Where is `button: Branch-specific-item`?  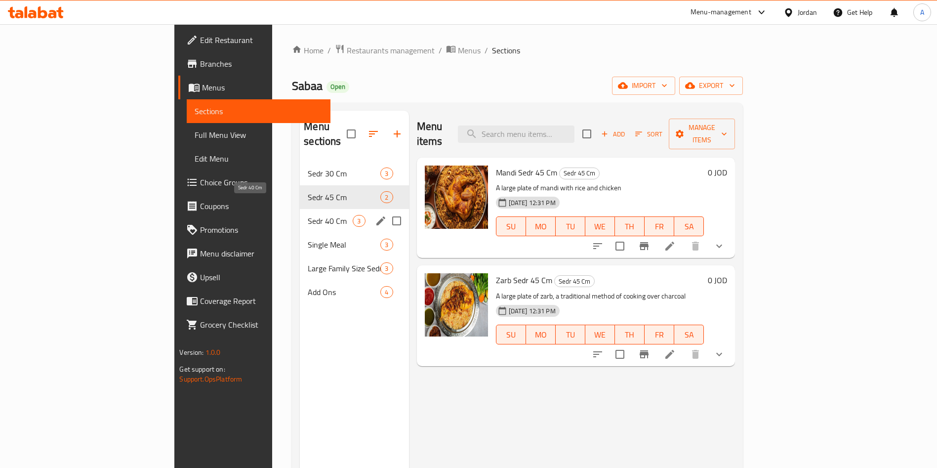 button: Branch-specific-item is located at coordinates (644, 354).